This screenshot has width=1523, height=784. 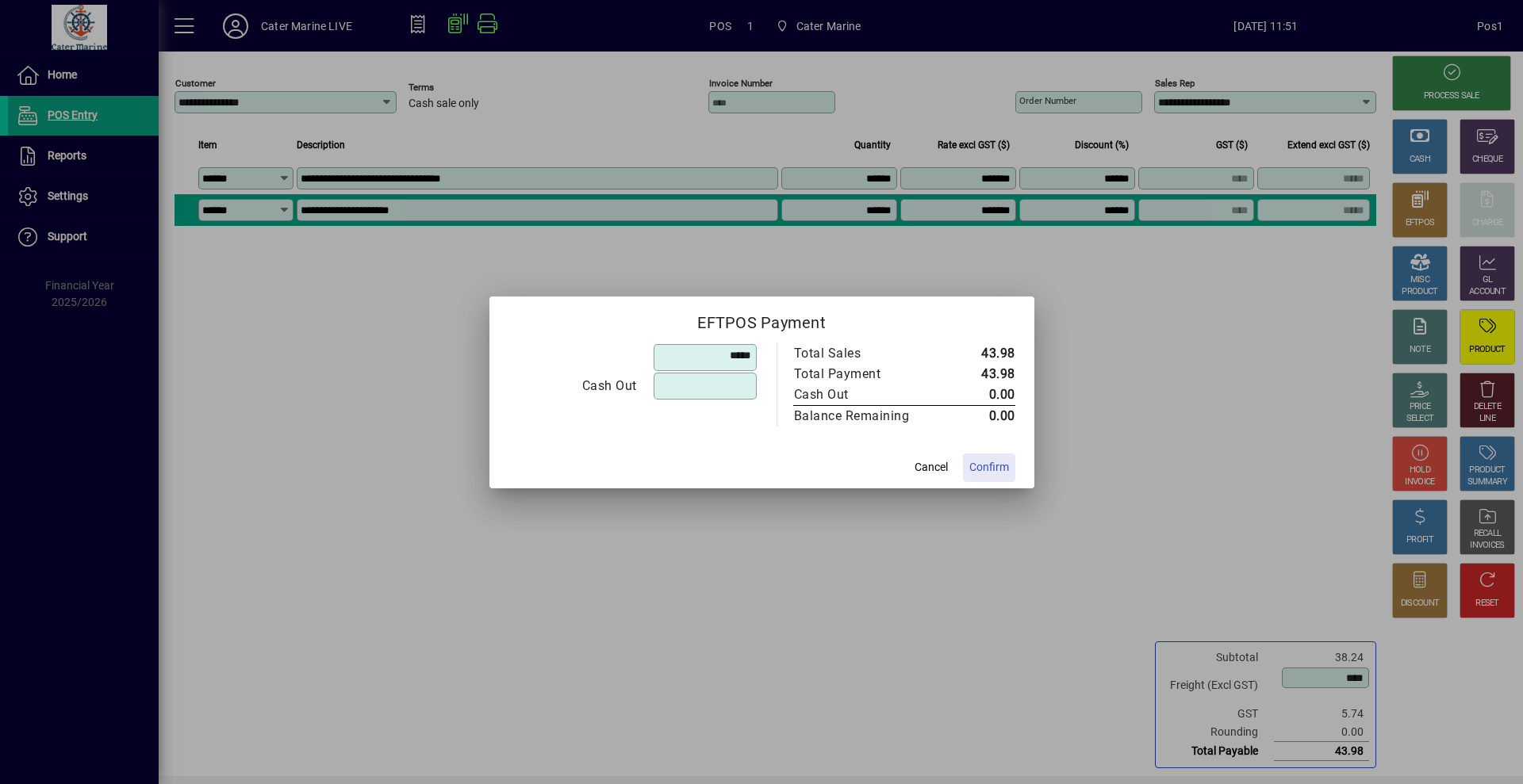 What do you see at coordinates (868, 354) in the screenshot?
I see `td: Total Sales` at bounding box center [868, 354].